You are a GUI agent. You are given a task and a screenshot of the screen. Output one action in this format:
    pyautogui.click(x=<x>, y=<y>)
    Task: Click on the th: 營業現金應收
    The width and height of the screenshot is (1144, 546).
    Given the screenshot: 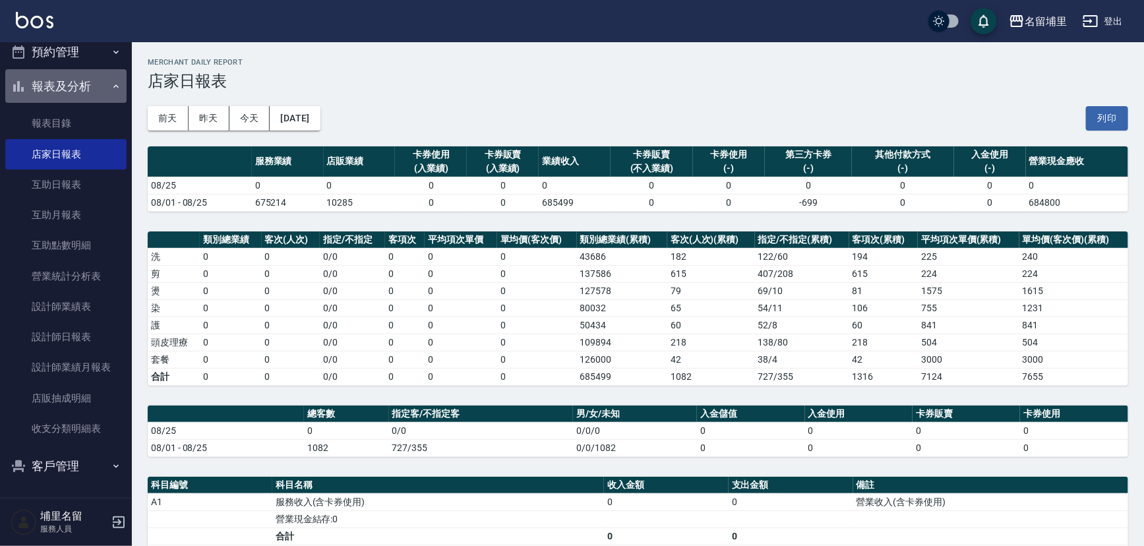 What is the action you would take?
    pyautogui.click(x=1077, y=162)
    